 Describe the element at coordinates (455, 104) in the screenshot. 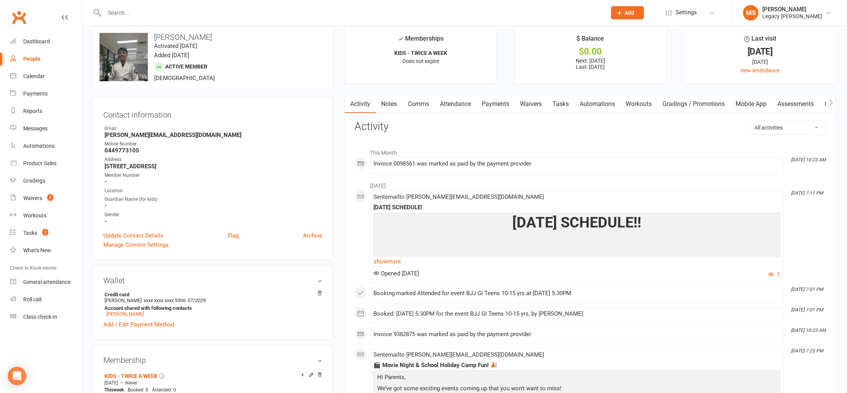

I see `a: Attendance` at that location.